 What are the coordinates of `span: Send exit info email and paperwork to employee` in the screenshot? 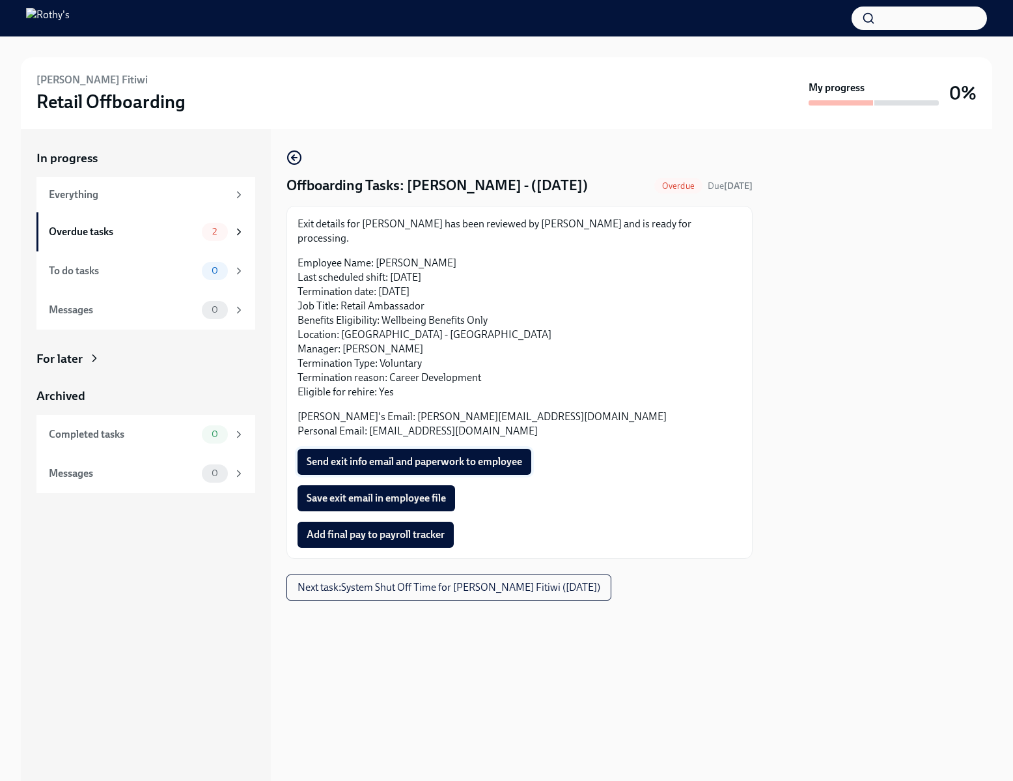 It's located at (414, 462).